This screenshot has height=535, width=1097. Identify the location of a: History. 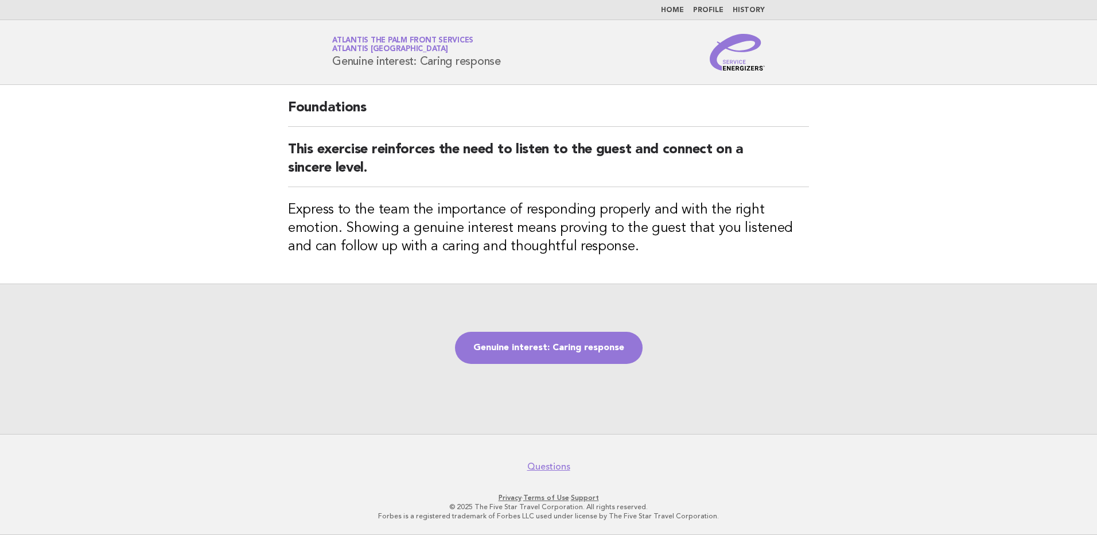
(748, 10).